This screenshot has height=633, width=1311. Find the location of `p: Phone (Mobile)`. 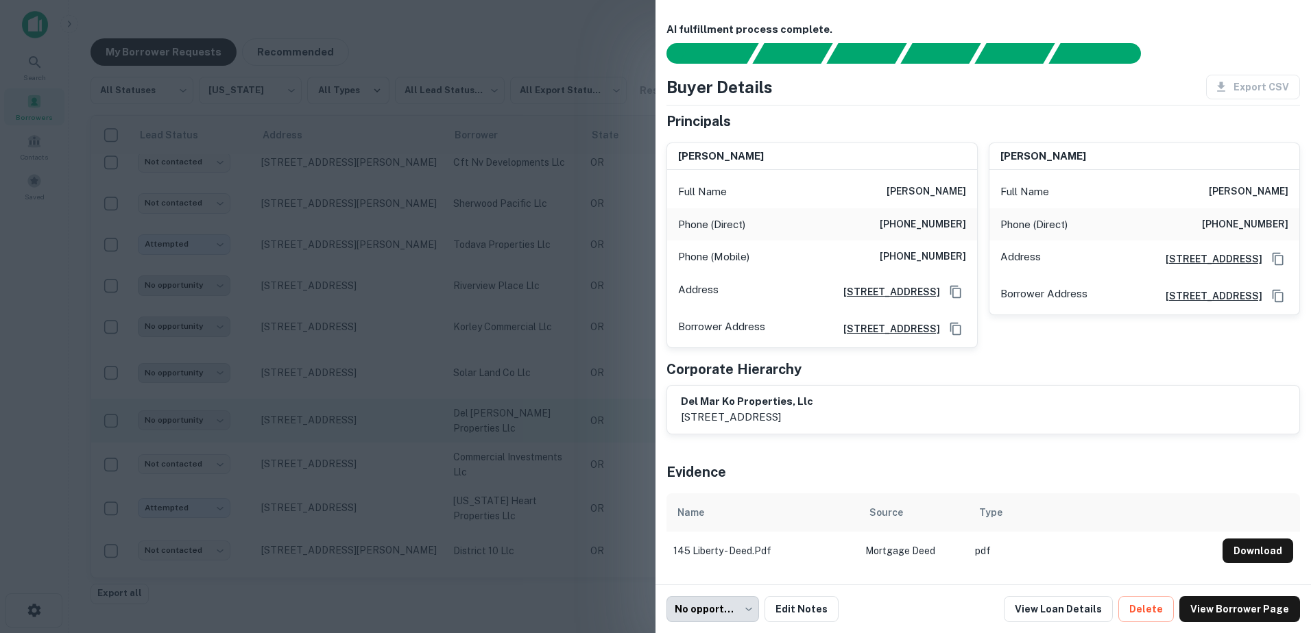

p: Phone (Mobile) is located at coordinates (714, 257).